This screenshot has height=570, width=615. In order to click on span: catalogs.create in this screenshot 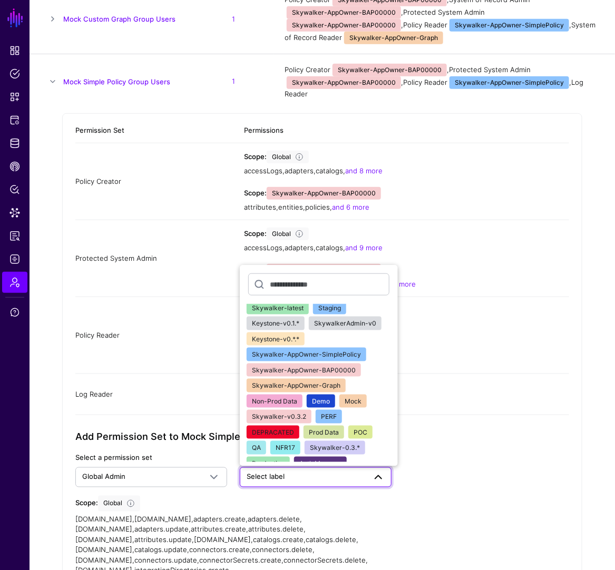, I will do `click(278, 540)`.